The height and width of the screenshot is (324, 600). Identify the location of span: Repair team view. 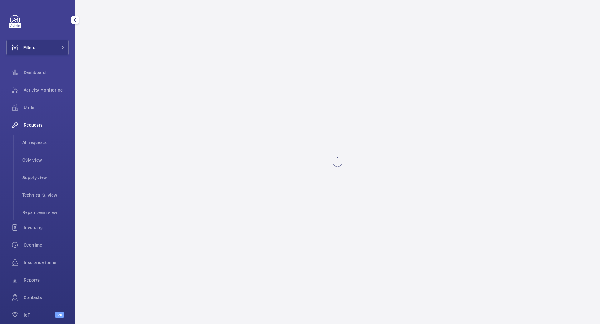
(46, 213).